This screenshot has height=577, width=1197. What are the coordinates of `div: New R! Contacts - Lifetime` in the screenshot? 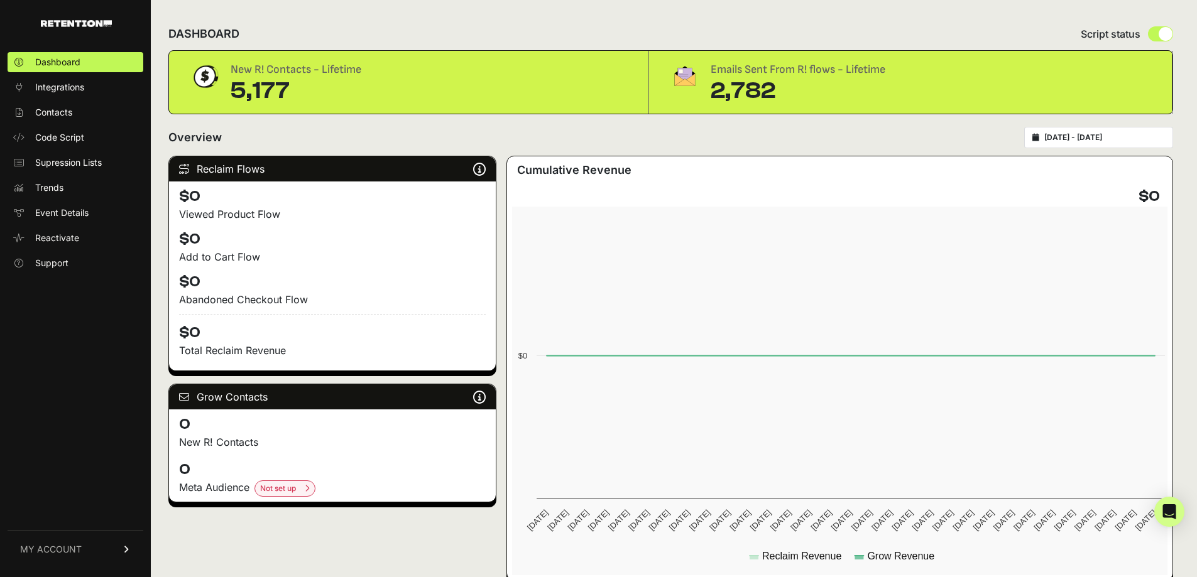 It's located at (296, 70).